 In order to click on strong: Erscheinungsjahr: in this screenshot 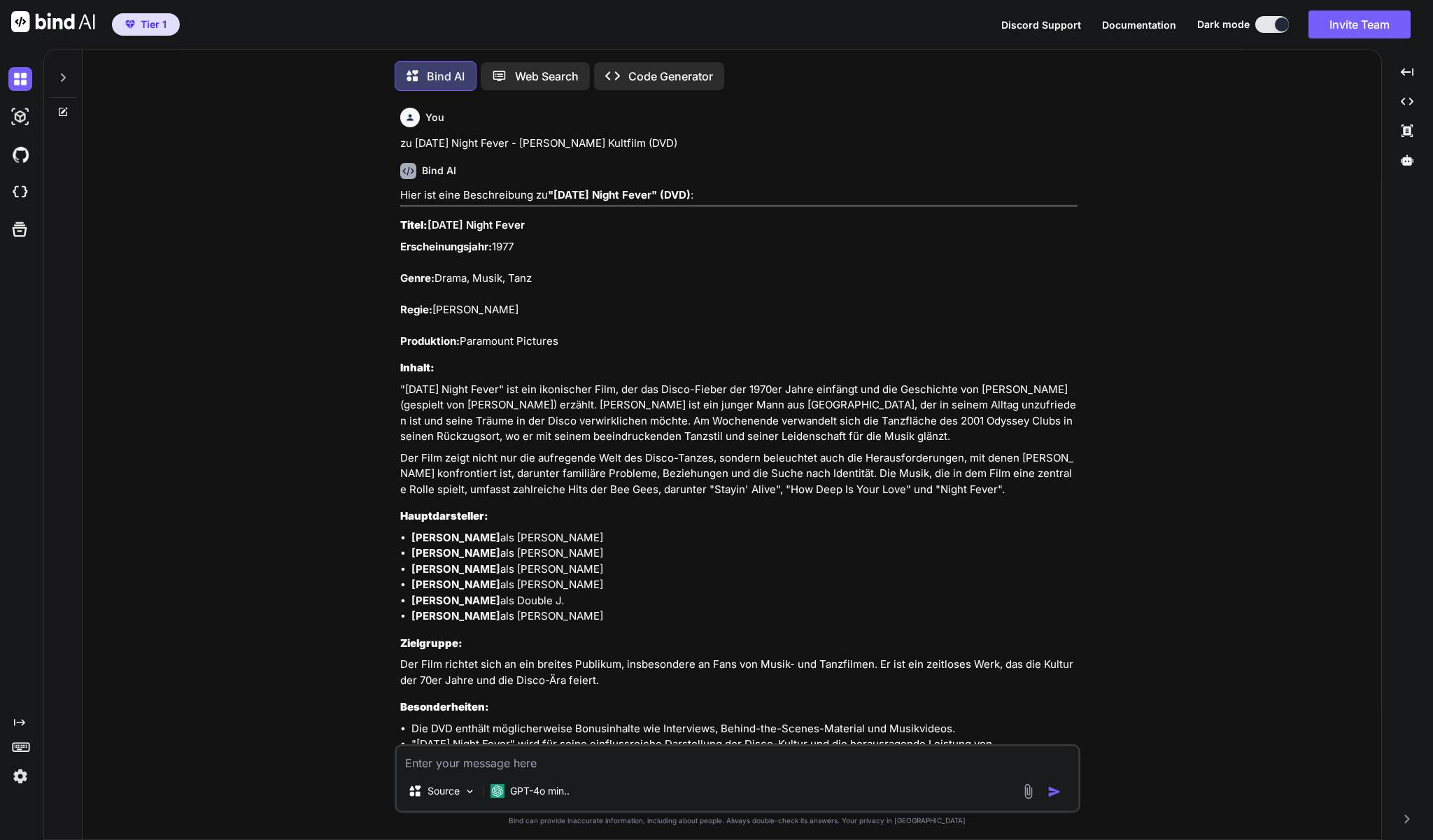, I will do `click(446, 246)`.